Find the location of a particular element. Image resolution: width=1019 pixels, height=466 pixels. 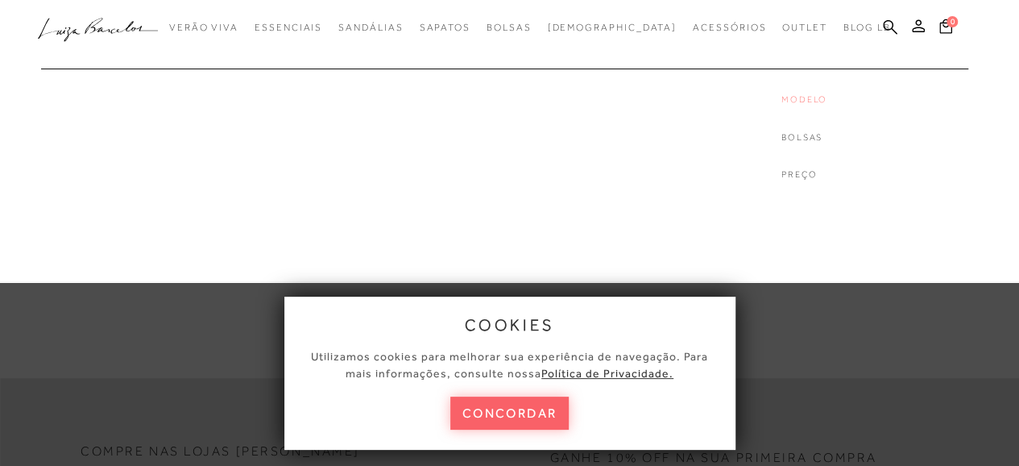

span: cookies is located at coordinates (510, 325).